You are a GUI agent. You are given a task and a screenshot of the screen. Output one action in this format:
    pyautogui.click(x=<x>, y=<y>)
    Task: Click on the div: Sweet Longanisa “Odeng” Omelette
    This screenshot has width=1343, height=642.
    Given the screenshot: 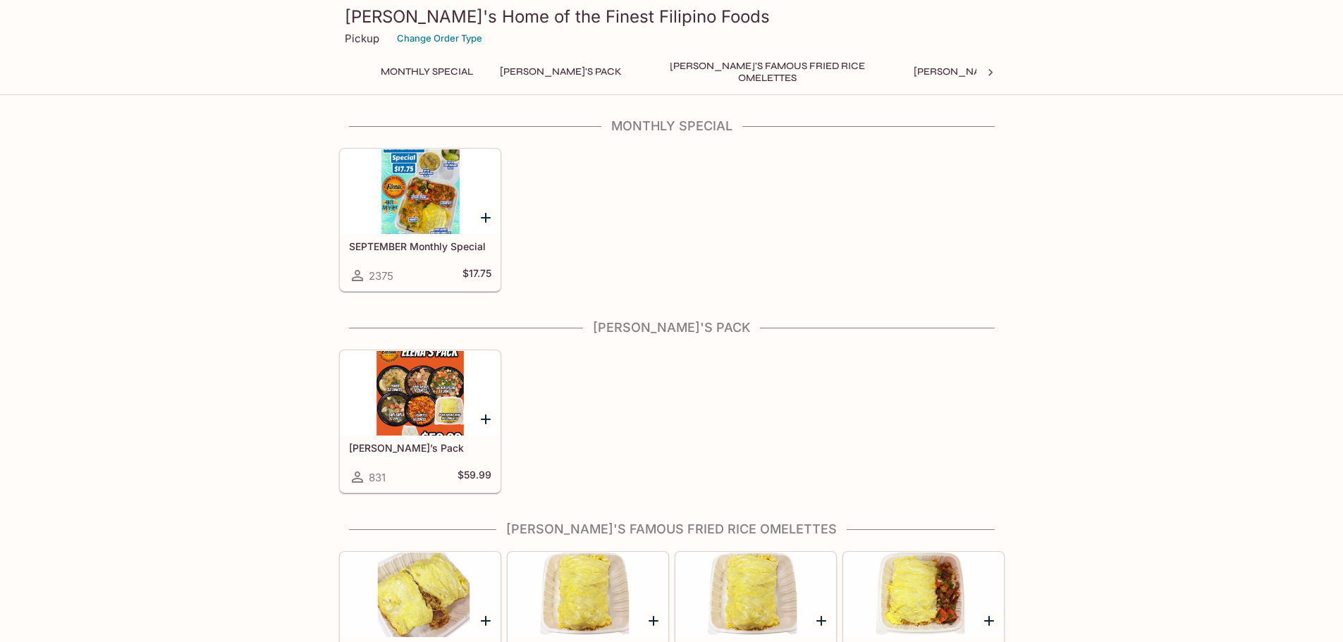 What is the action you would take?
    pyautogui.click(x=756, y=595)
    